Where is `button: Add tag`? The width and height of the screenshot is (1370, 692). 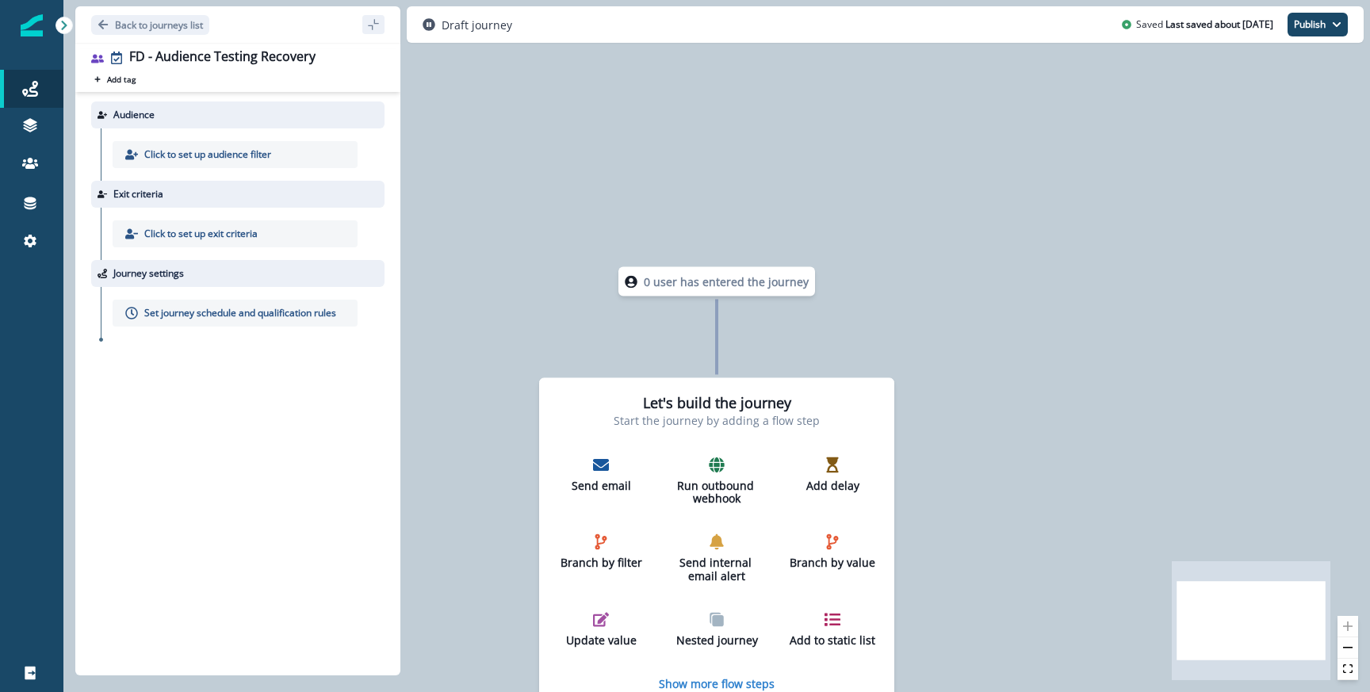 button: Add tag is located at coordinates (115, 79).